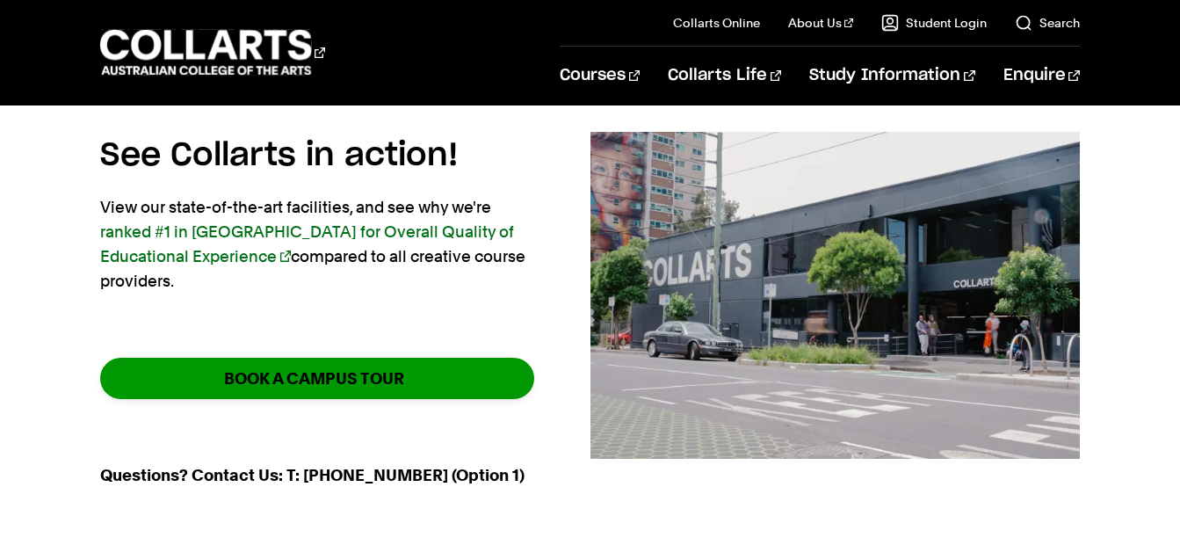  What do you see at coordinates (934, 23) in the screenshot?
I see `a: Student Login` at bounding box center [934, 23].